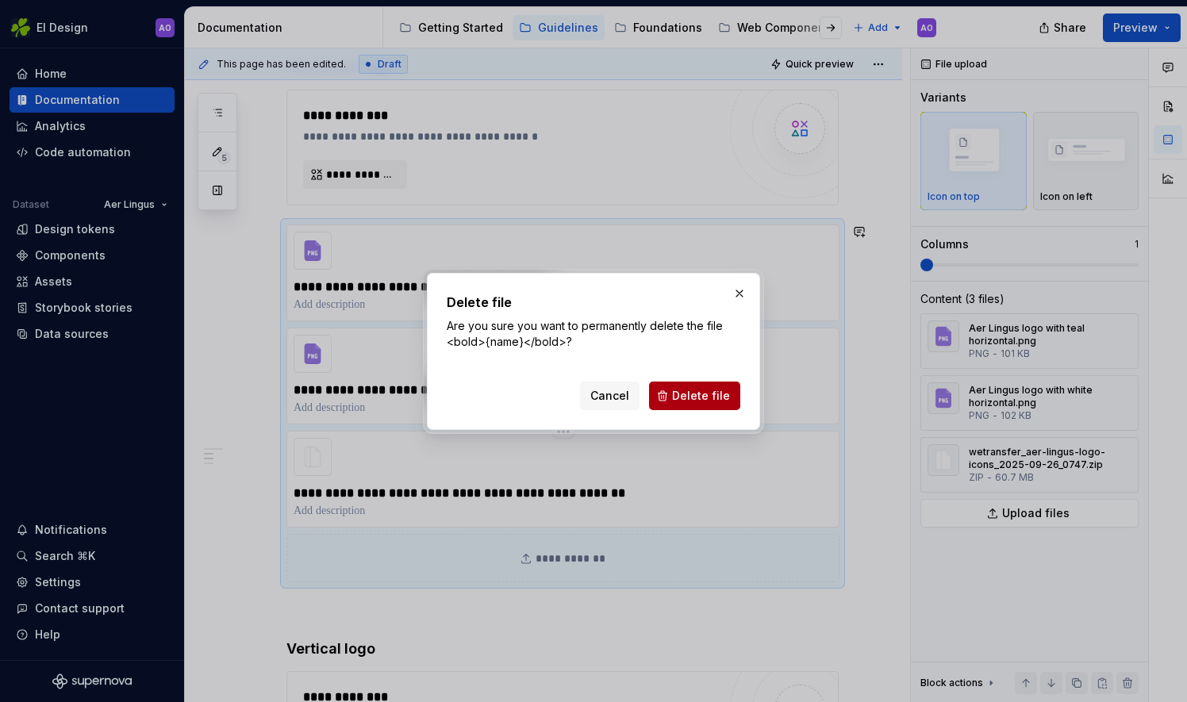 This screenshot has height=702, width=1187. What do you see at coordinates (593, 302) in the screenshot?
I see `h2: Delete file` at bounding box center [593, 302].